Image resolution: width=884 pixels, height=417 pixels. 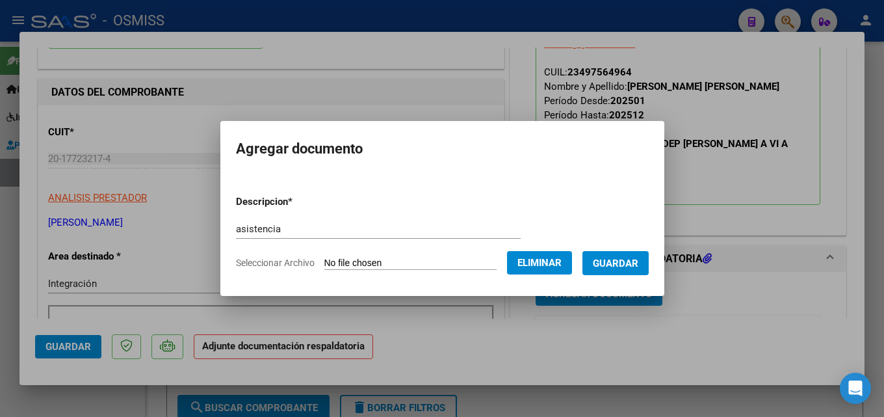 I want to click on span: Eliminar, so click(x=540, y=263).